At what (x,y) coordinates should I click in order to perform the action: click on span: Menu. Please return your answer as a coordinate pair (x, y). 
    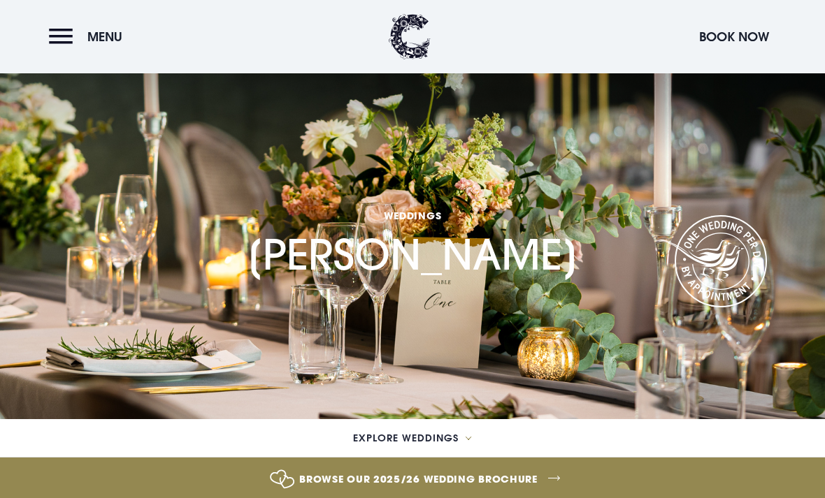
    Looking at the image, I should click on (105, 36).